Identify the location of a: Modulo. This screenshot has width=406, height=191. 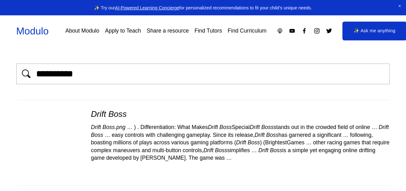
(32, 31).